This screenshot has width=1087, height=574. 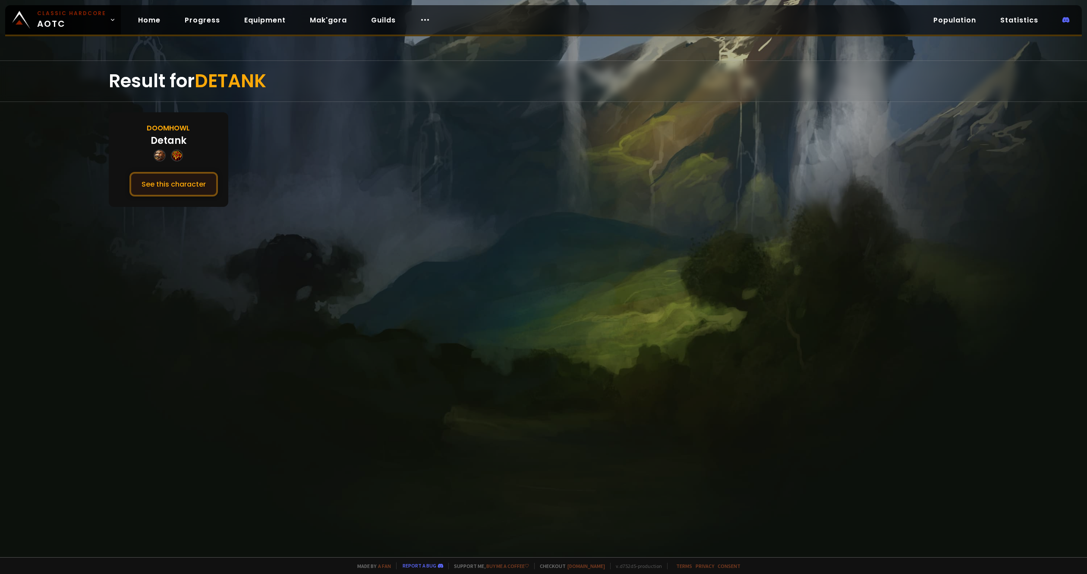 I want to click on a: Statistics, so click(x=1020, y=20).